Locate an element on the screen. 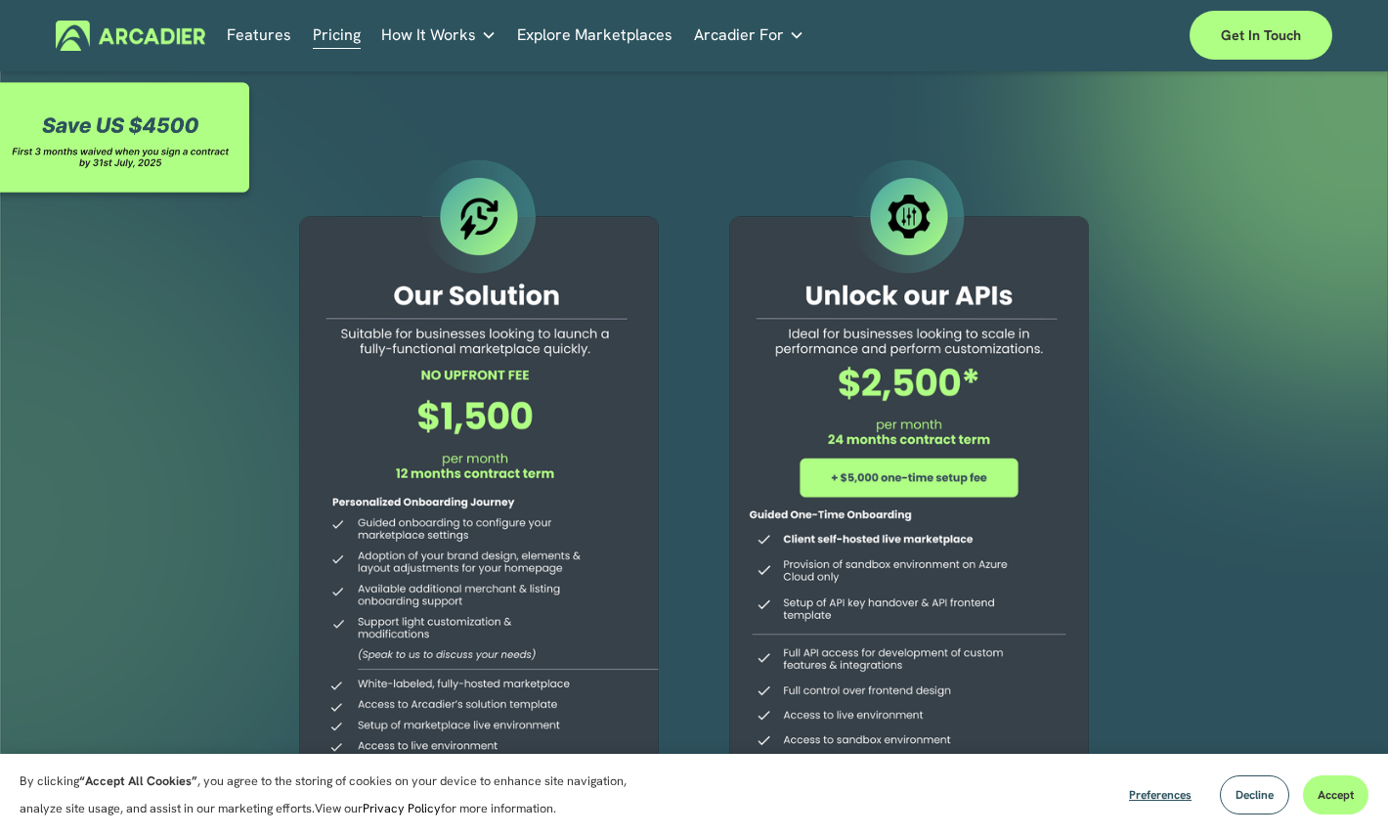  button: Decline is located at coordinates (1254, 795).